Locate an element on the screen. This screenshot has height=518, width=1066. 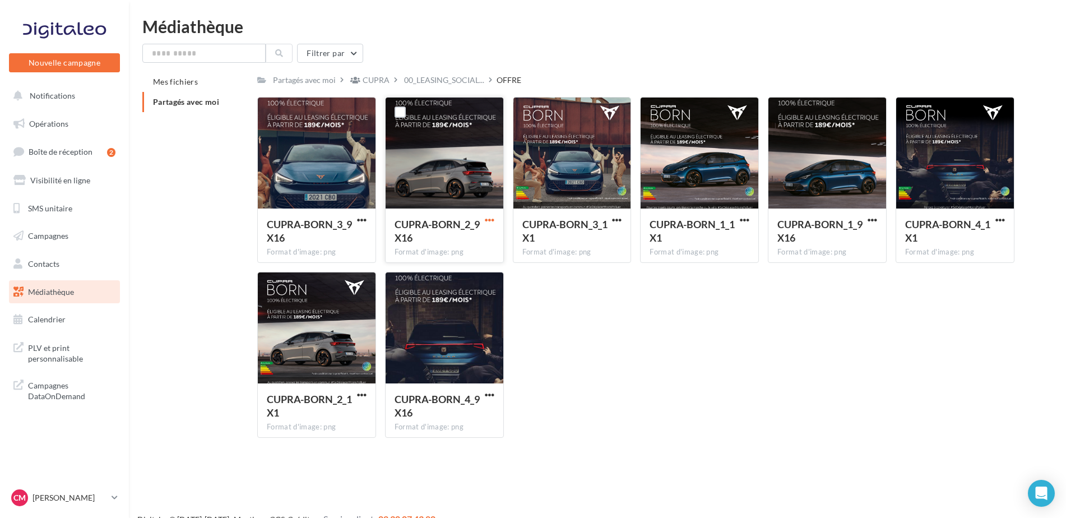
span: Médiathèque is located at coordinates (51, 291).